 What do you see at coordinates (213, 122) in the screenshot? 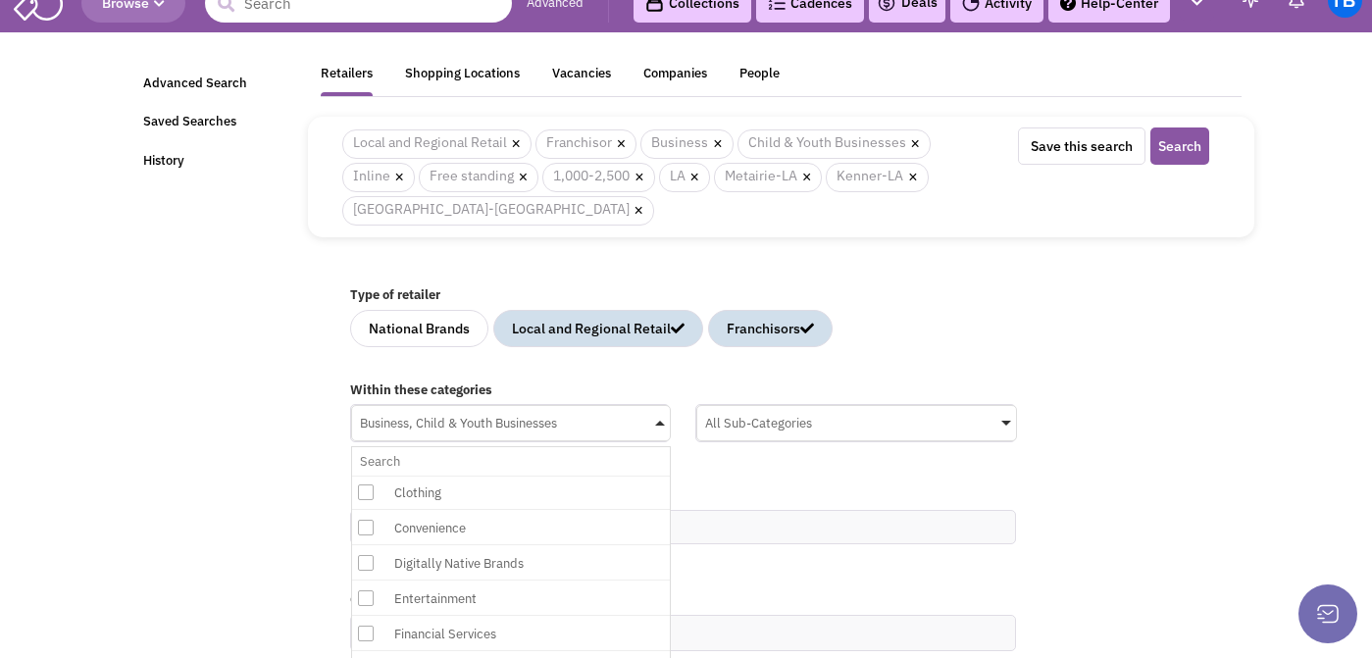
I see `a: Saved Searches` at bounding box center [213, 122].